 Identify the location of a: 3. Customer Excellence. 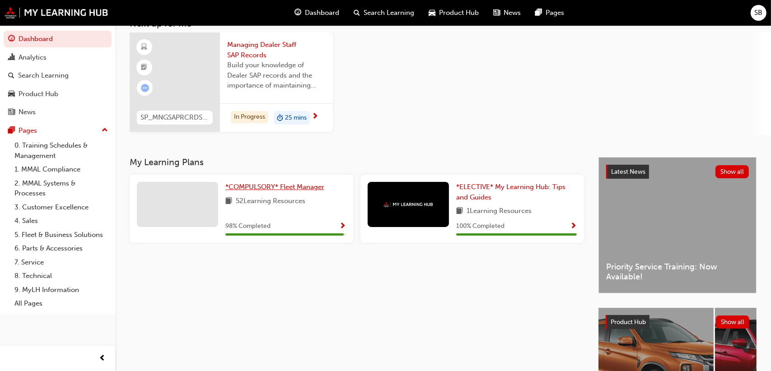
(61, 207).